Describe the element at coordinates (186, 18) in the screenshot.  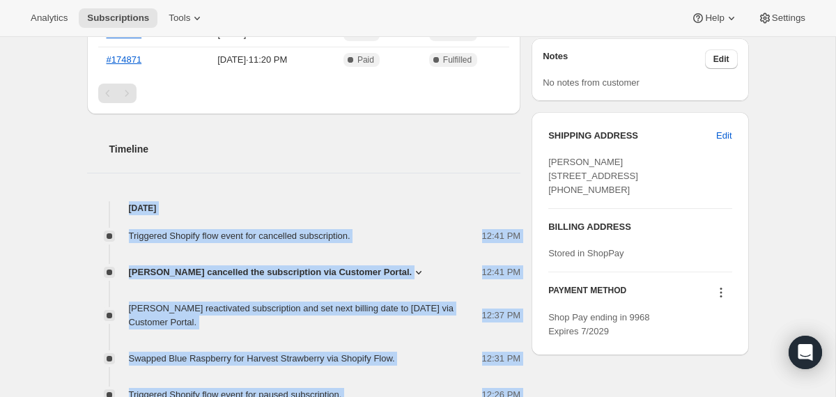
I see `button: Tools` at that location.